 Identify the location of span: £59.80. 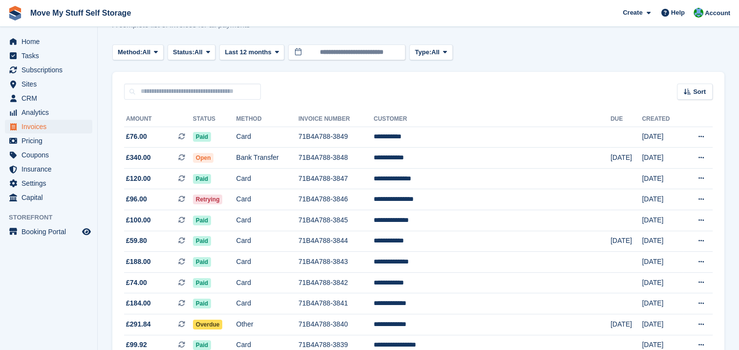
(136, 240).